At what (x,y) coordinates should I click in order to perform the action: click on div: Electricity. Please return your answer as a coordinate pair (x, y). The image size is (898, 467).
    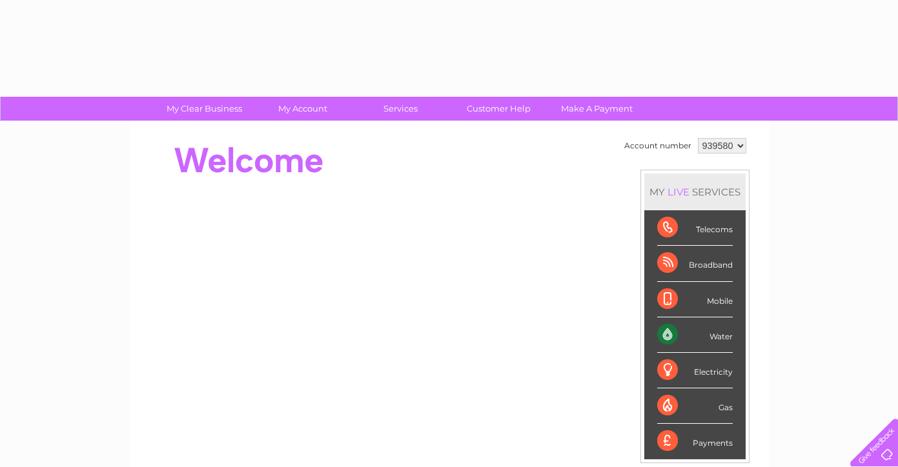
    Looking at the image, I should click on (694, 370).